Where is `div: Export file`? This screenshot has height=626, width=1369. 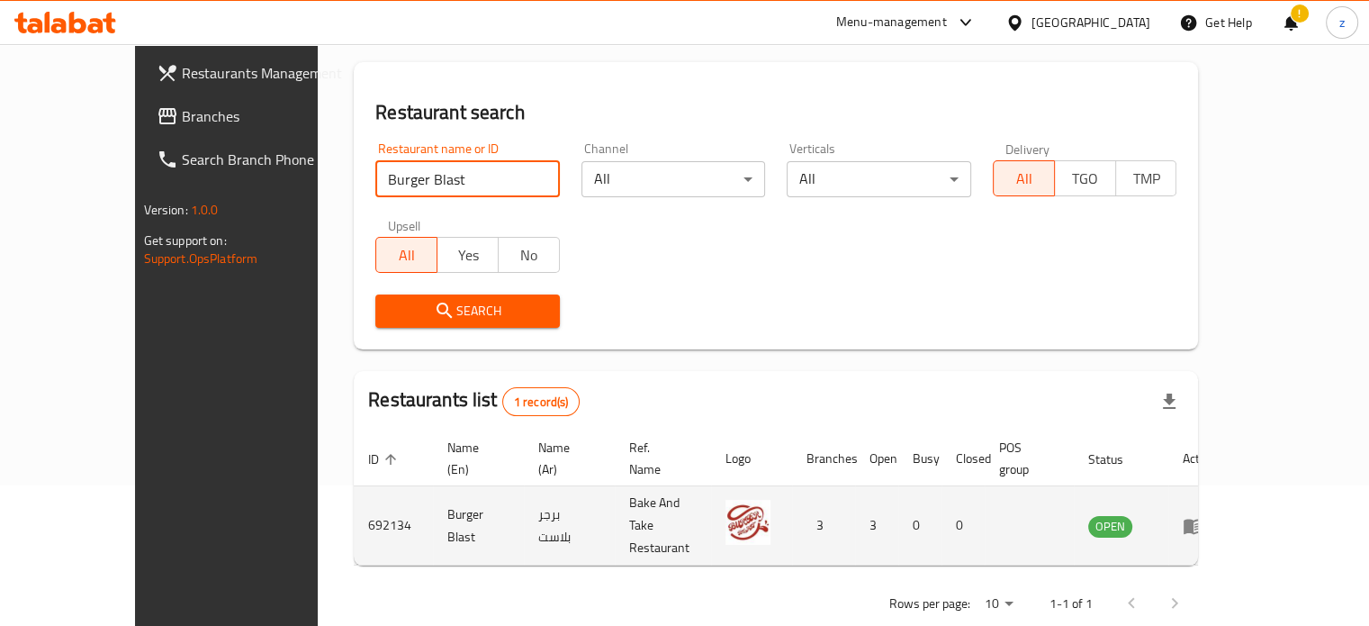
div: Export file is located at coordinates (1169, 401).